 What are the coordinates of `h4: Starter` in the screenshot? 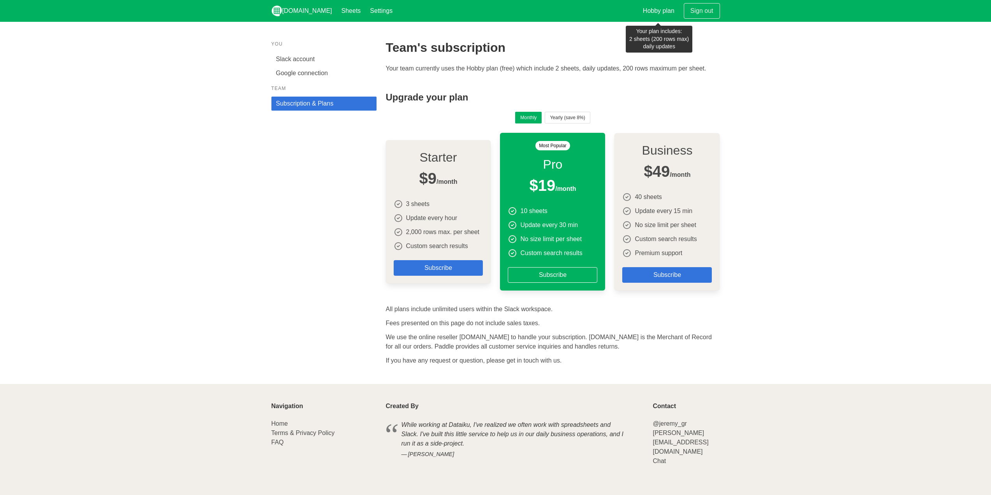 It's located at (438, 157).